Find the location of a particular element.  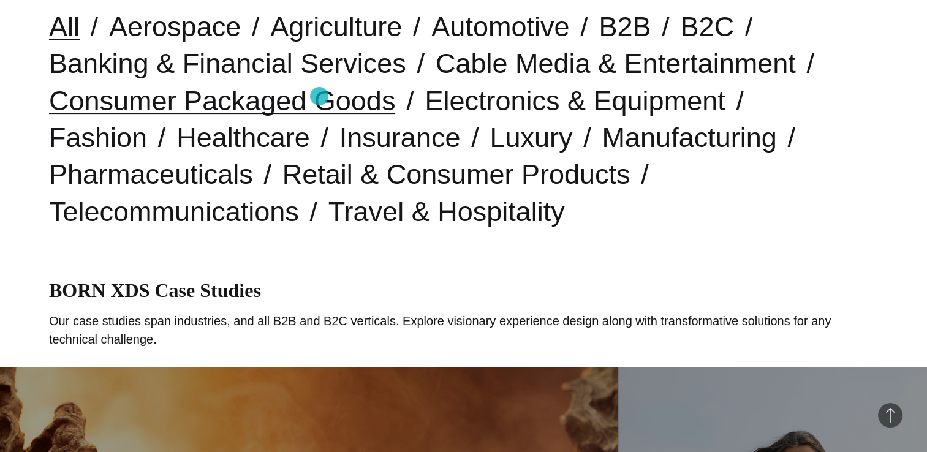

p: Our case studies span industries, and all B2B and B2C verticals. Explore visionary experience des... is located at coordinates (463, 330).